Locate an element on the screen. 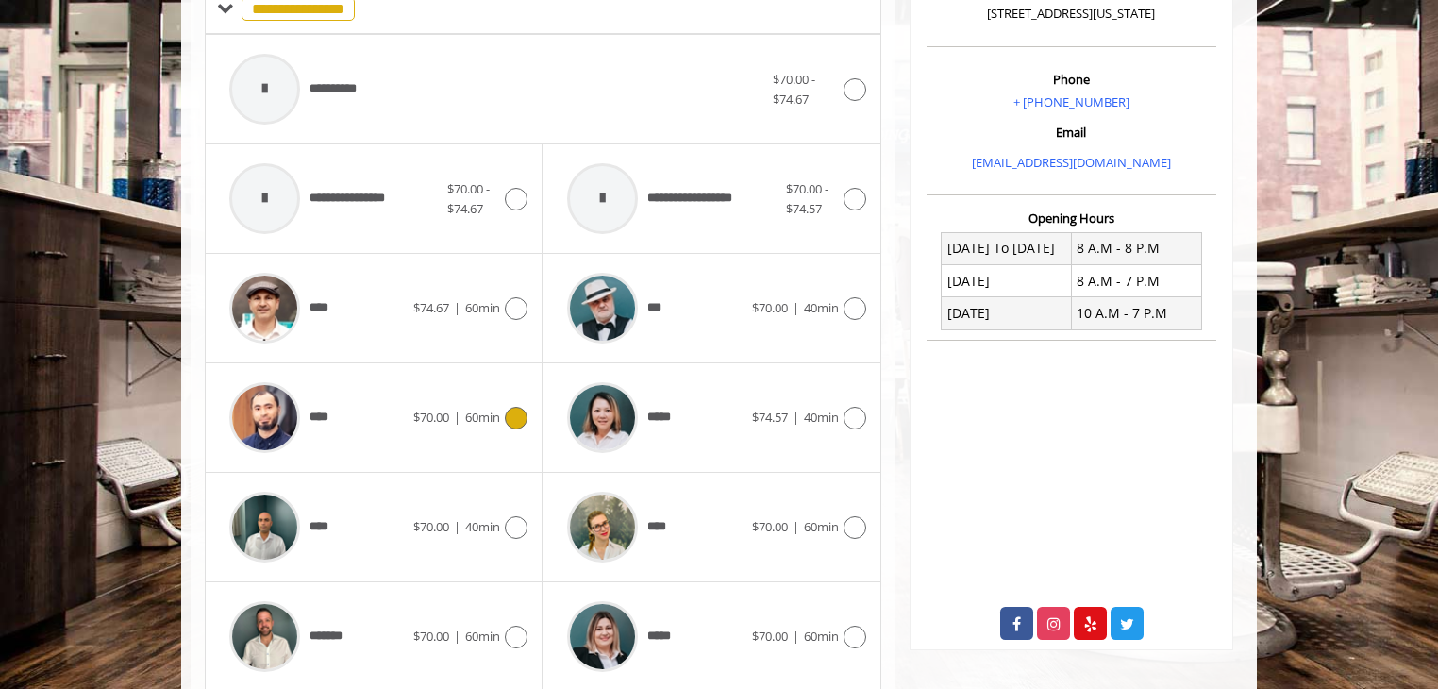 The image size is (1438, 689). h3: Phone is located at coordinates (1071, 79).